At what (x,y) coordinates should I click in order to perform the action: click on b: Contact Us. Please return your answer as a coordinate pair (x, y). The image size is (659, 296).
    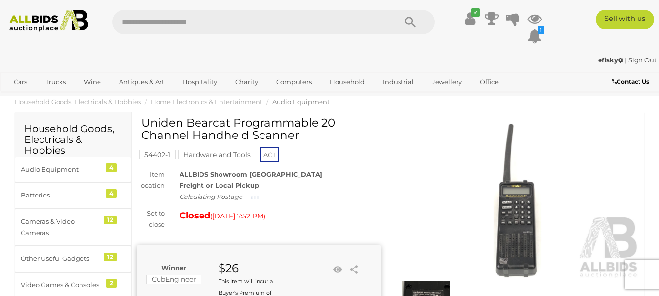
    Looking at the image, I should click on (631, 81).